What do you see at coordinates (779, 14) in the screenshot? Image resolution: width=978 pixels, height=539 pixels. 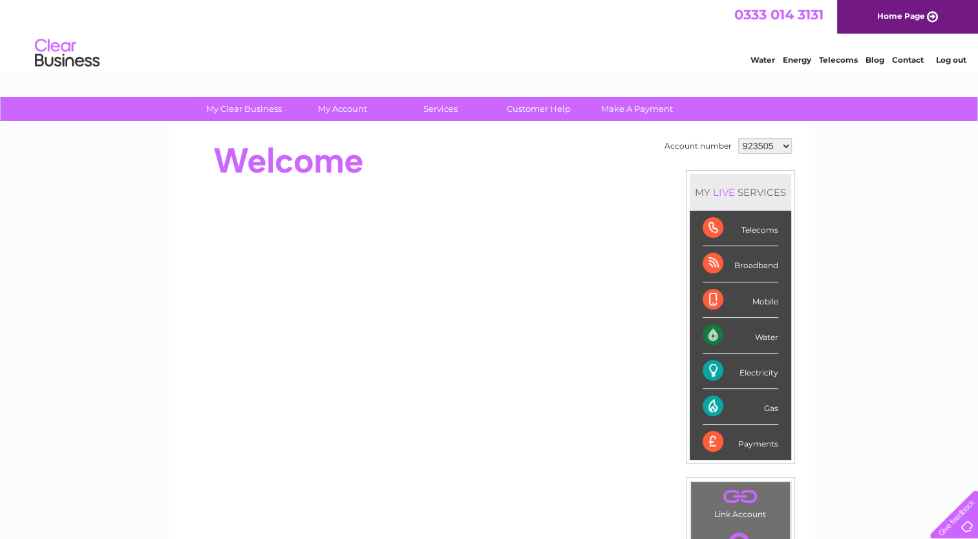 I see `span: 0333 014 3131` at bounding box center [779, 14].